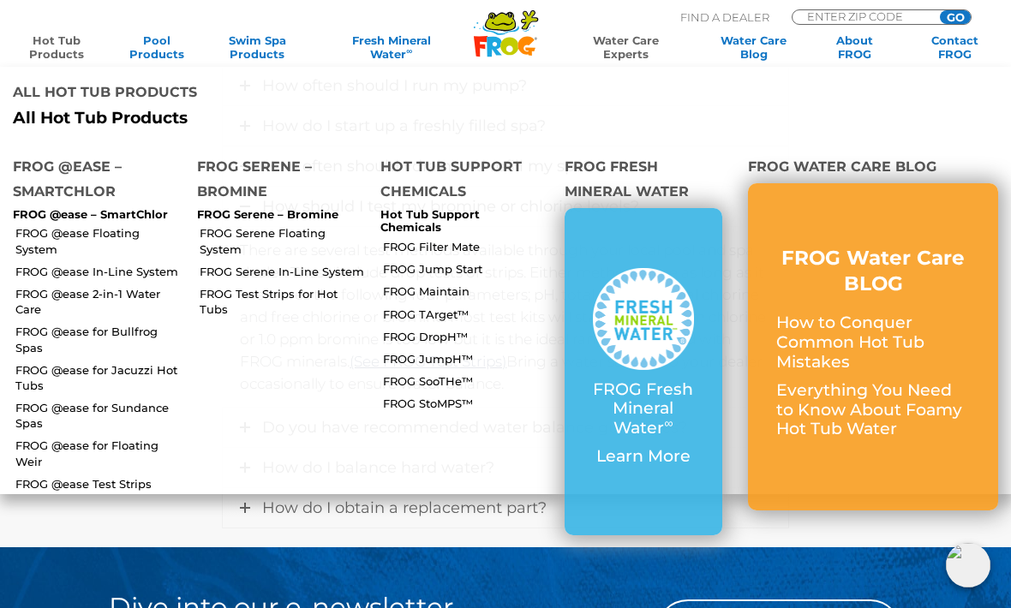  Describe the element at coordinates (99, 302) in the screenshot. I see `a: FROG @ease 2-in-1 Water Care` at that location.